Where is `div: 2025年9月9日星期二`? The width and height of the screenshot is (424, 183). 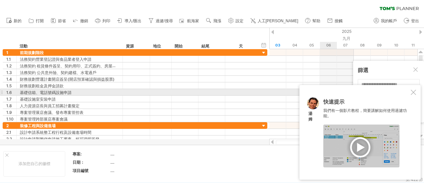
div: 2025年9月9日星期二 is located at coordinates (379, 45).